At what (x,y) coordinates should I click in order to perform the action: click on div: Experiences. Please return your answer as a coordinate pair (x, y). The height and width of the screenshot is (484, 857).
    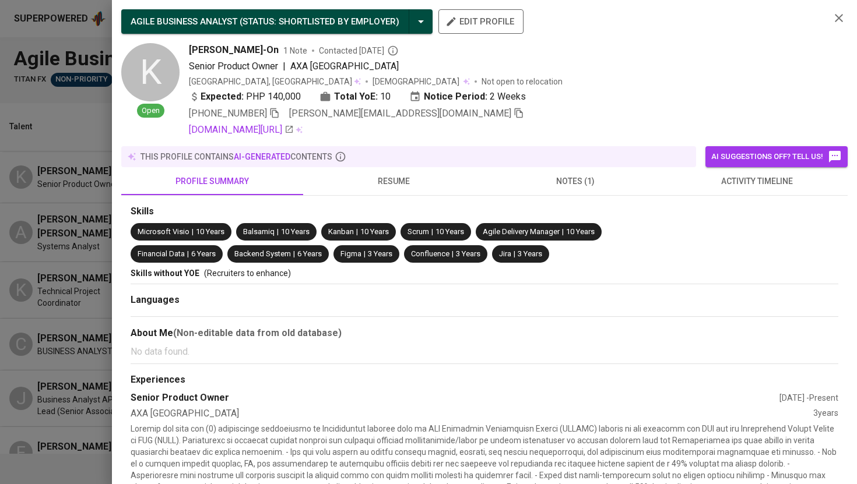
    Looking at the image, I should click on (484, 380).